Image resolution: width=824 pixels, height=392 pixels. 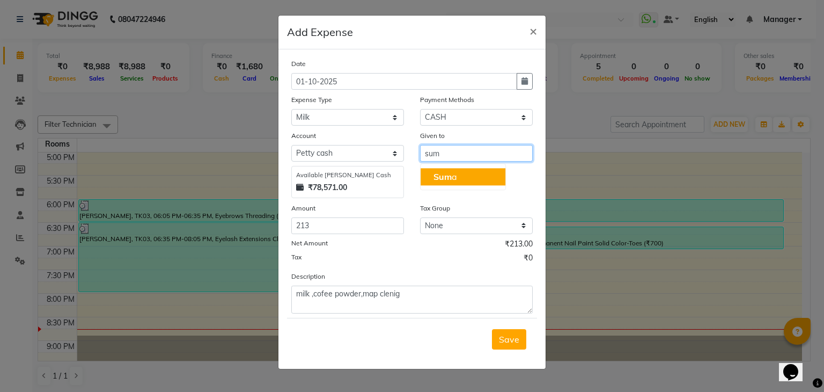 I want to click on label: Amount, so click(x=303, y=208).